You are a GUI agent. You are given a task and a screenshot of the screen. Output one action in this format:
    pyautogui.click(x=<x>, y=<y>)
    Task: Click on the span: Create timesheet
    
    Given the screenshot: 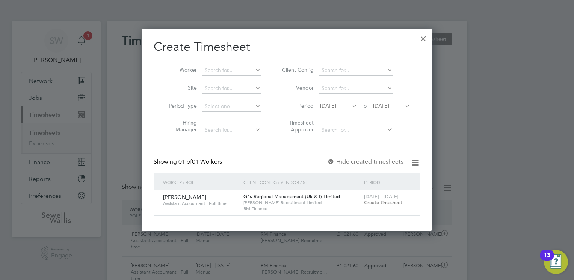 What is the action you would take?
    pyautogui.click(x=383, y=202)
    